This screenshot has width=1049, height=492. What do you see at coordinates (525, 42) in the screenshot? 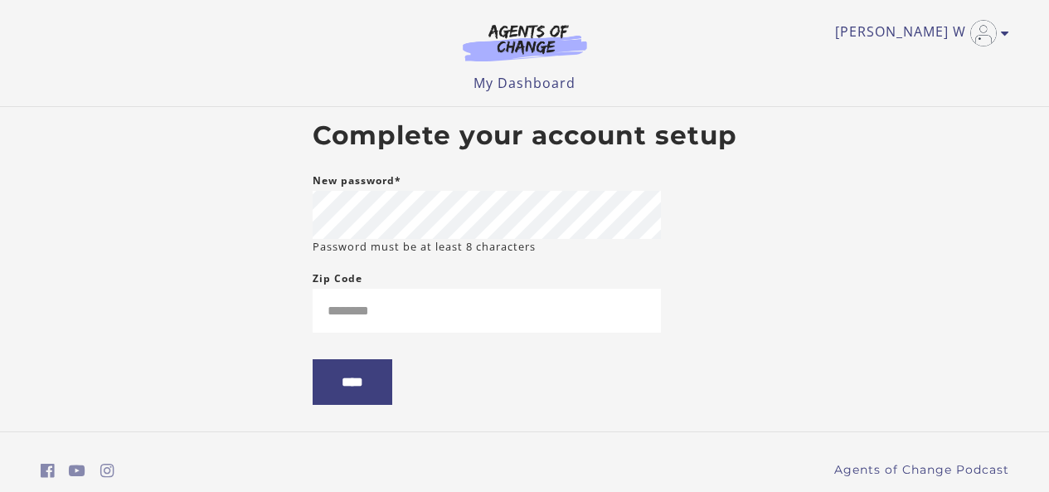
I see `img: Agents of Change Logo` at bounding box center [525, 42].